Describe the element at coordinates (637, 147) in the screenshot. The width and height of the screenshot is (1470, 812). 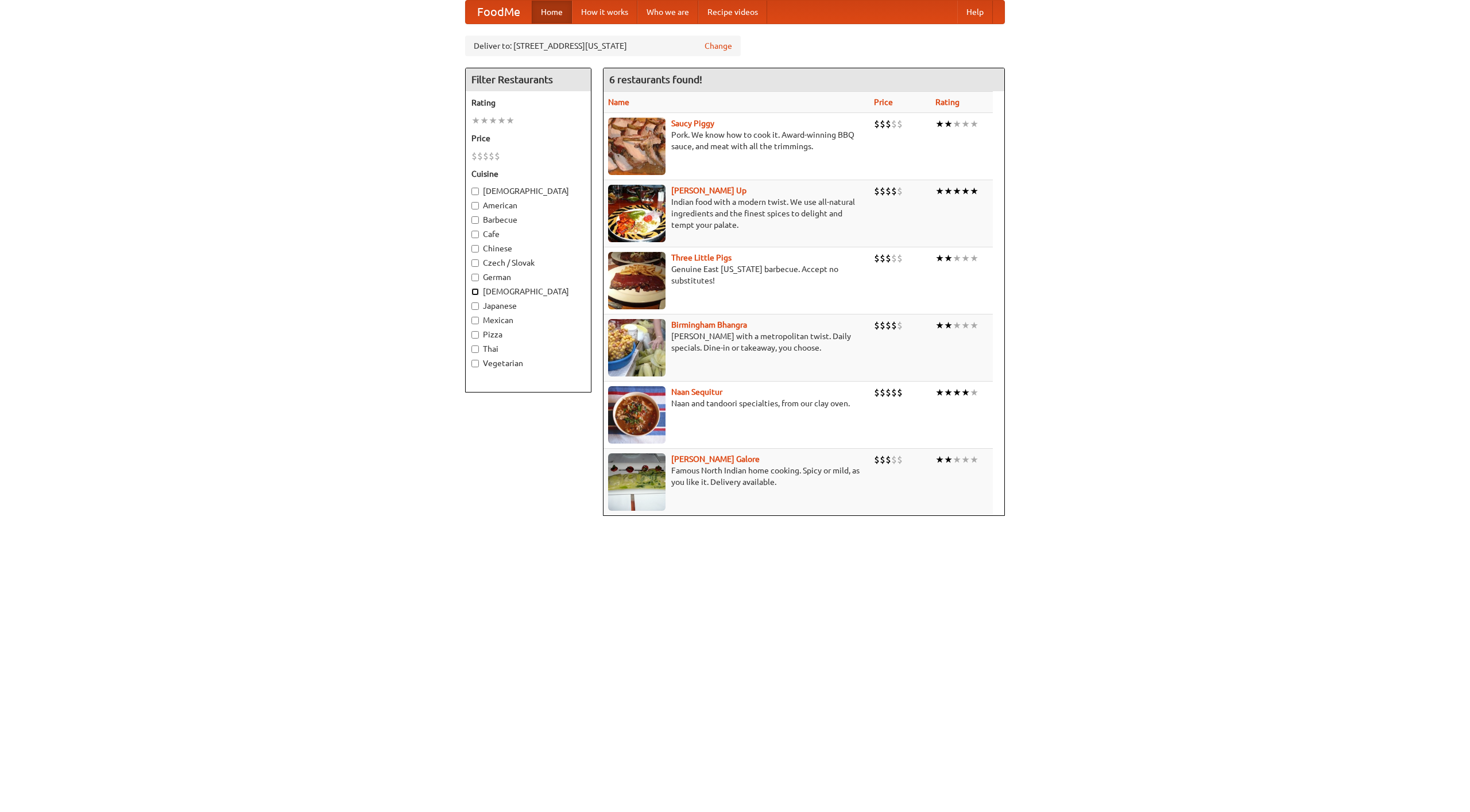
I see `img: saucy.jpg` at that location.